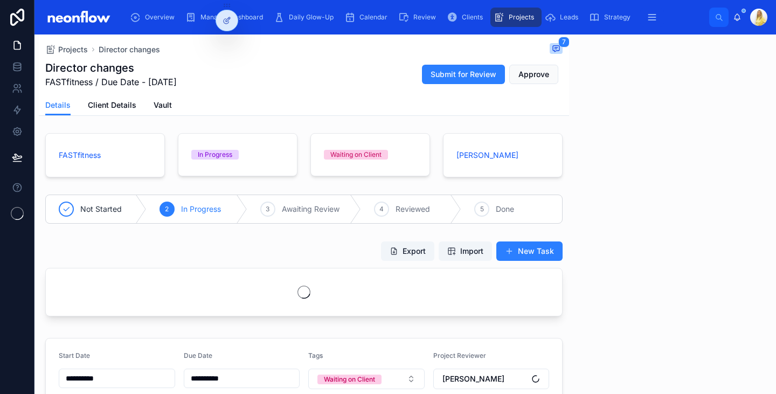  Describe the element at coordinates (201, 209) in the screenshot. I see `span: In Progress` at that location.